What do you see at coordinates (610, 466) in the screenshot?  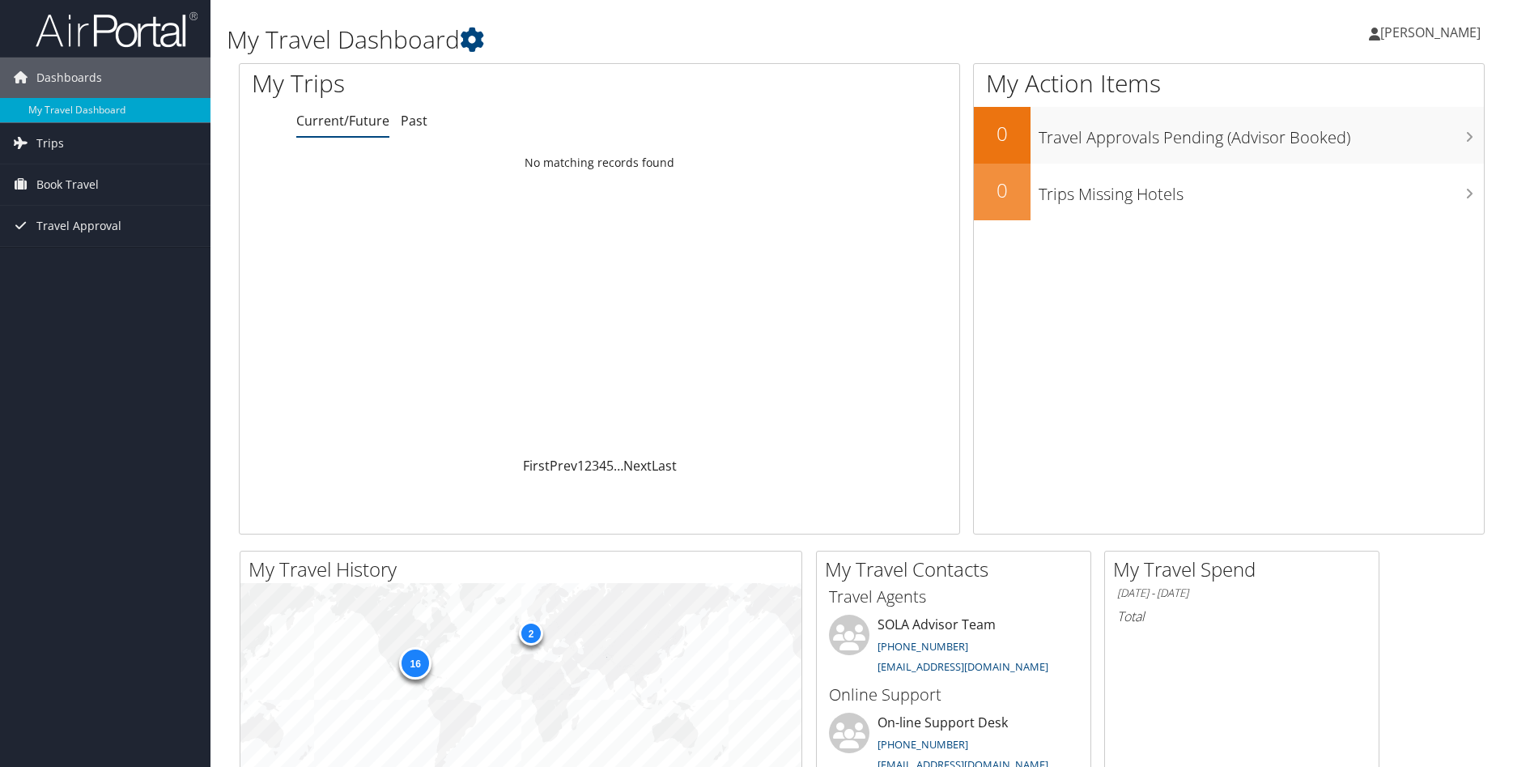 I see `a: 5` at bounding box center [610, 466].